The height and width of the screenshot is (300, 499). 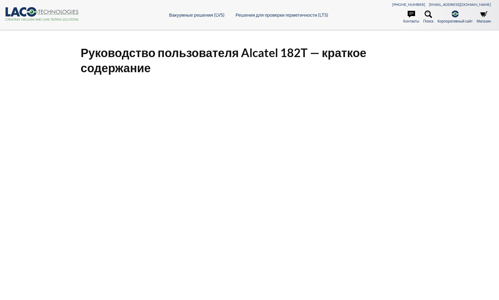 I want to click on ya-tr-span: Вакуумные решения (LVS), so click(x=197, y=15).